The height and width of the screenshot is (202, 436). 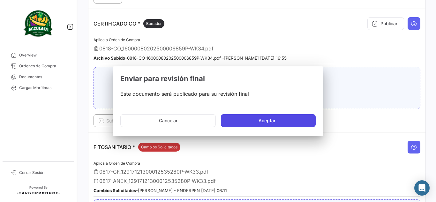 What do you see at coordinates (422, 188) in the screenshot?
I see `div: Abrir Intercom Messenger` at bounding box center [422, 188].